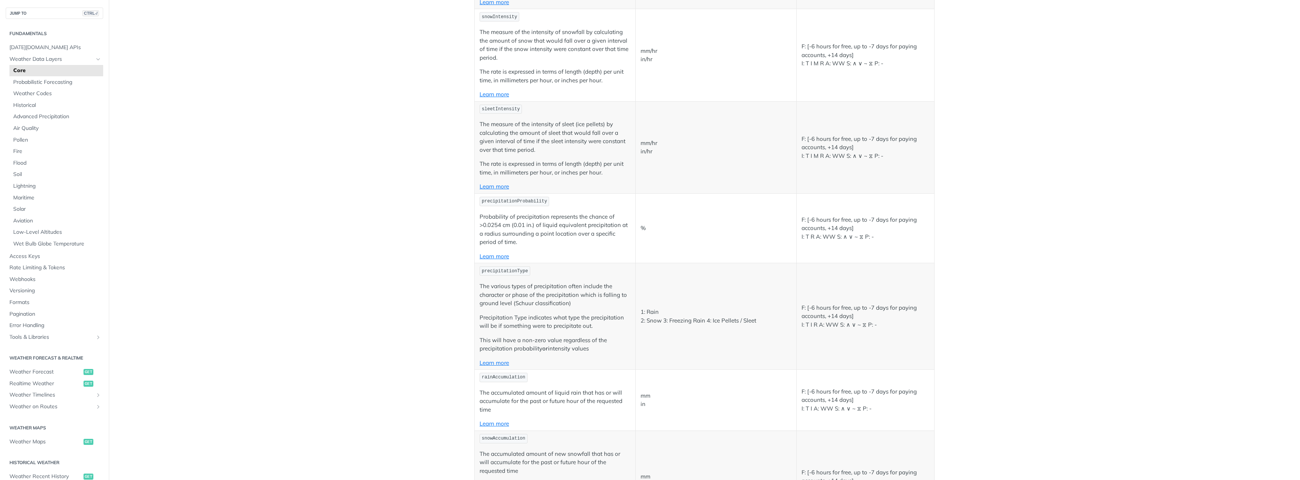  I want to click on span: Wet Bulb Globe Temperature, so click(57, 244).